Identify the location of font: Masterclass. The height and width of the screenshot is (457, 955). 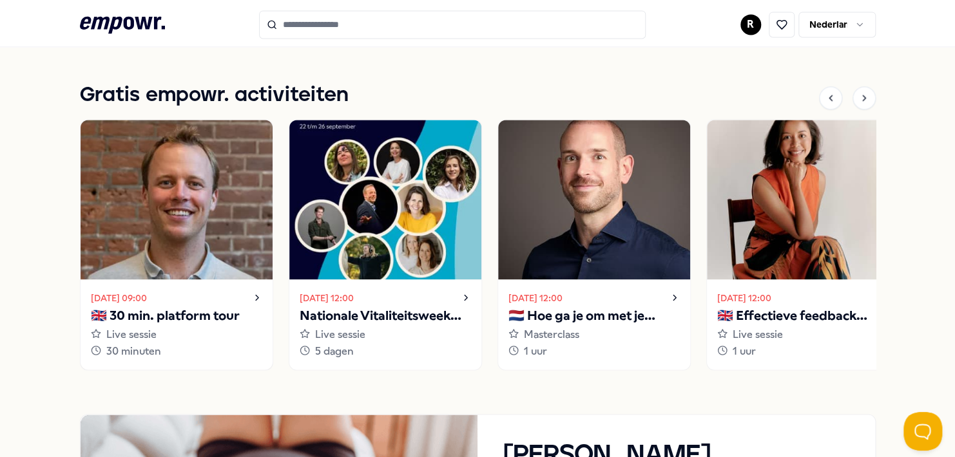
(551, 334).